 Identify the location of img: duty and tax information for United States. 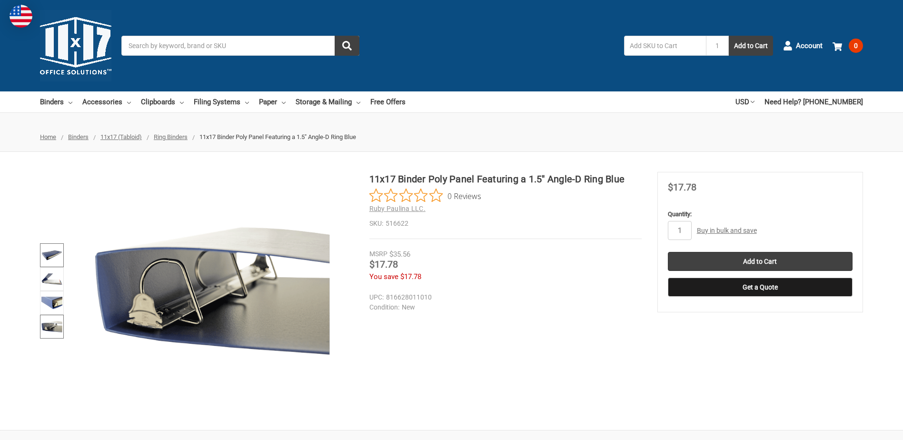
(21, 16).